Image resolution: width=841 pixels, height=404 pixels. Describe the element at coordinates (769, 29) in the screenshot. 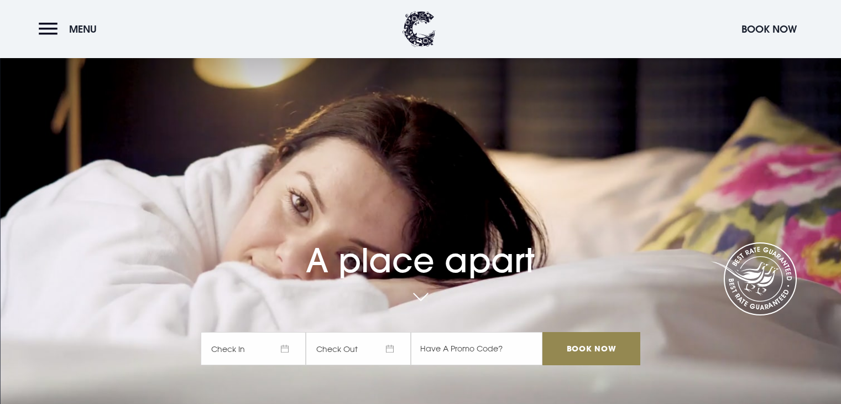

I see `button: Book Now` at that location.